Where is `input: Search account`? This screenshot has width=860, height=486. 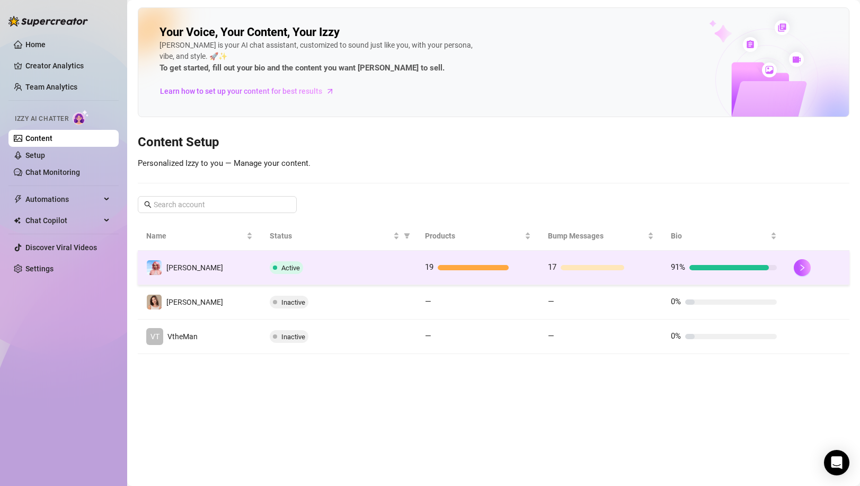 input: Search account is located at coordinates (218, 204).